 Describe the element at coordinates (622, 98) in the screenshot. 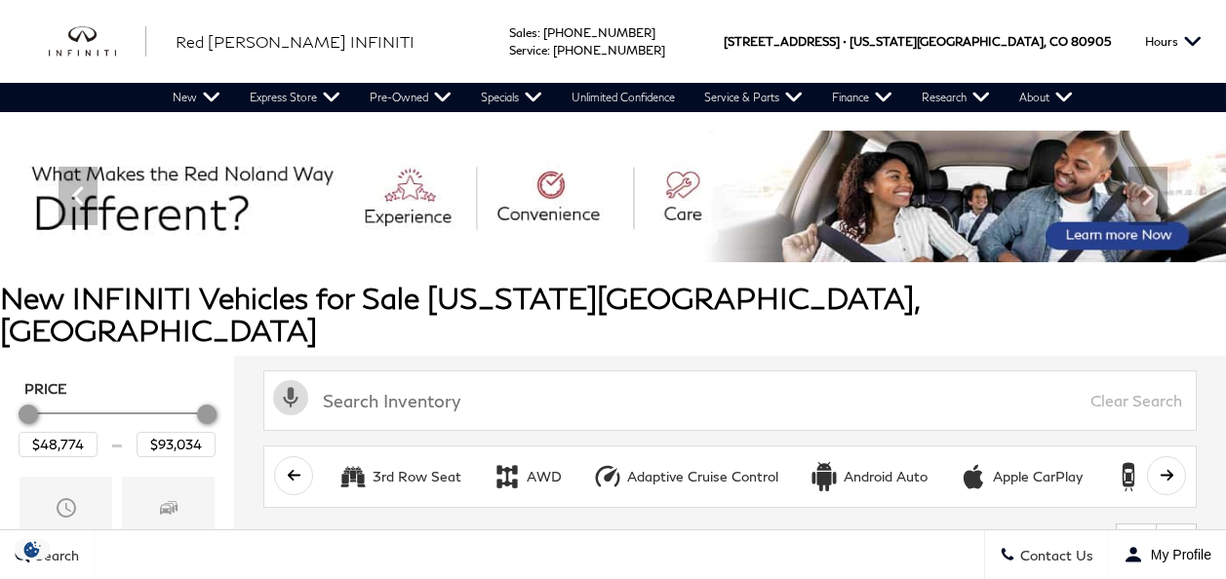

I see `nav: Main Navigation` at that location.